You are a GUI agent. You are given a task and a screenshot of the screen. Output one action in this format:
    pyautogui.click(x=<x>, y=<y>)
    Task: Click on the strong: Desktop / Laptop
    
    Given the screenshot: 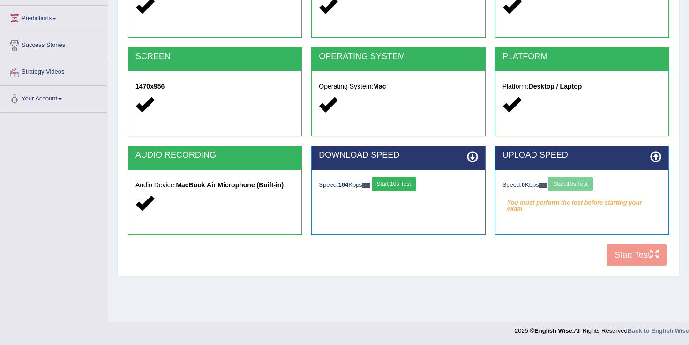 What is the action you would take?
    pyautogui.click(x=556, y=86)
    